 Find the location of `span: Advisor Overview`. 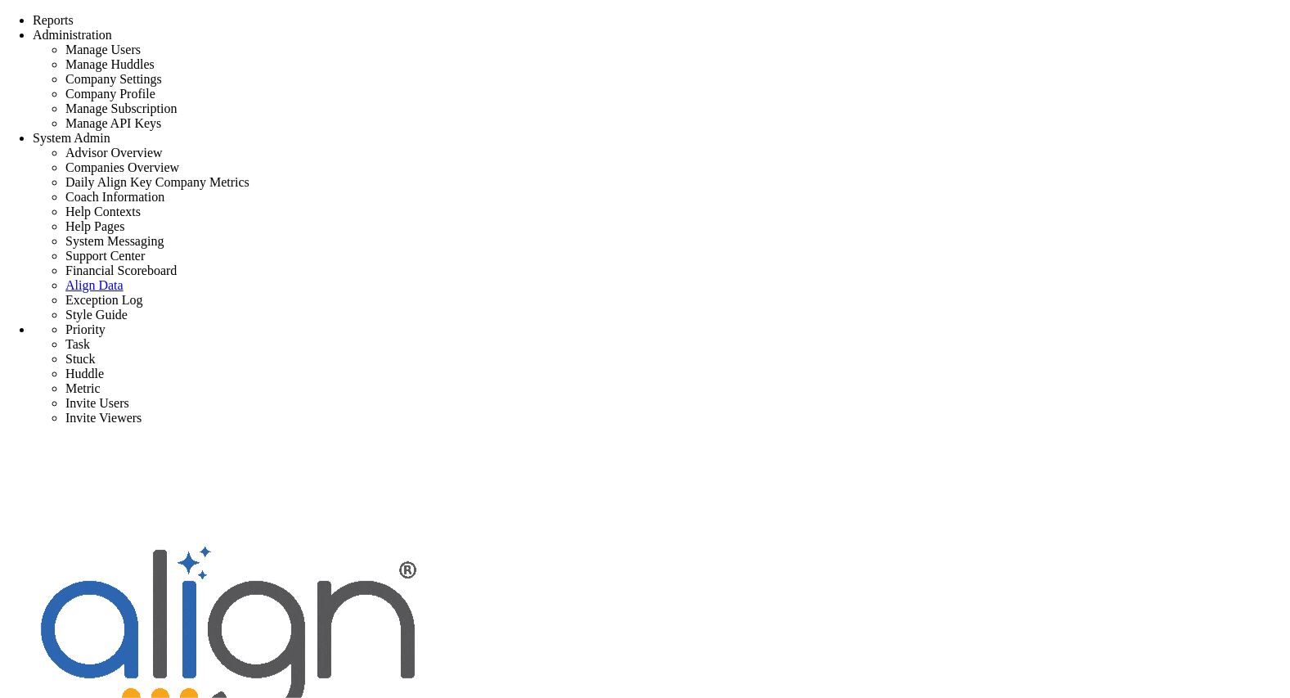

span: Advisor Overview is located at coordinates (114, 152).